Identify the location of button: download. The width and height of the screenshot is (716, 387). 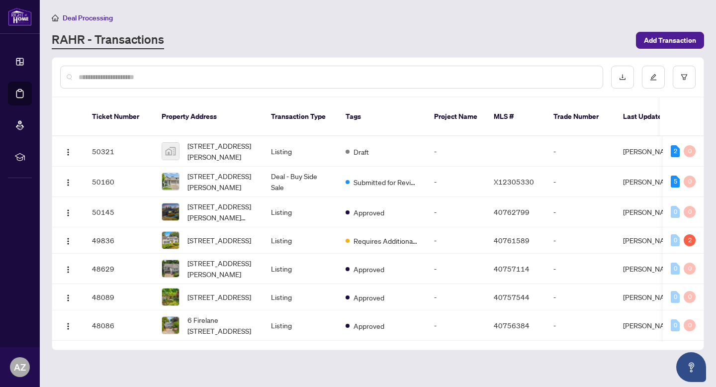
(623, 77).